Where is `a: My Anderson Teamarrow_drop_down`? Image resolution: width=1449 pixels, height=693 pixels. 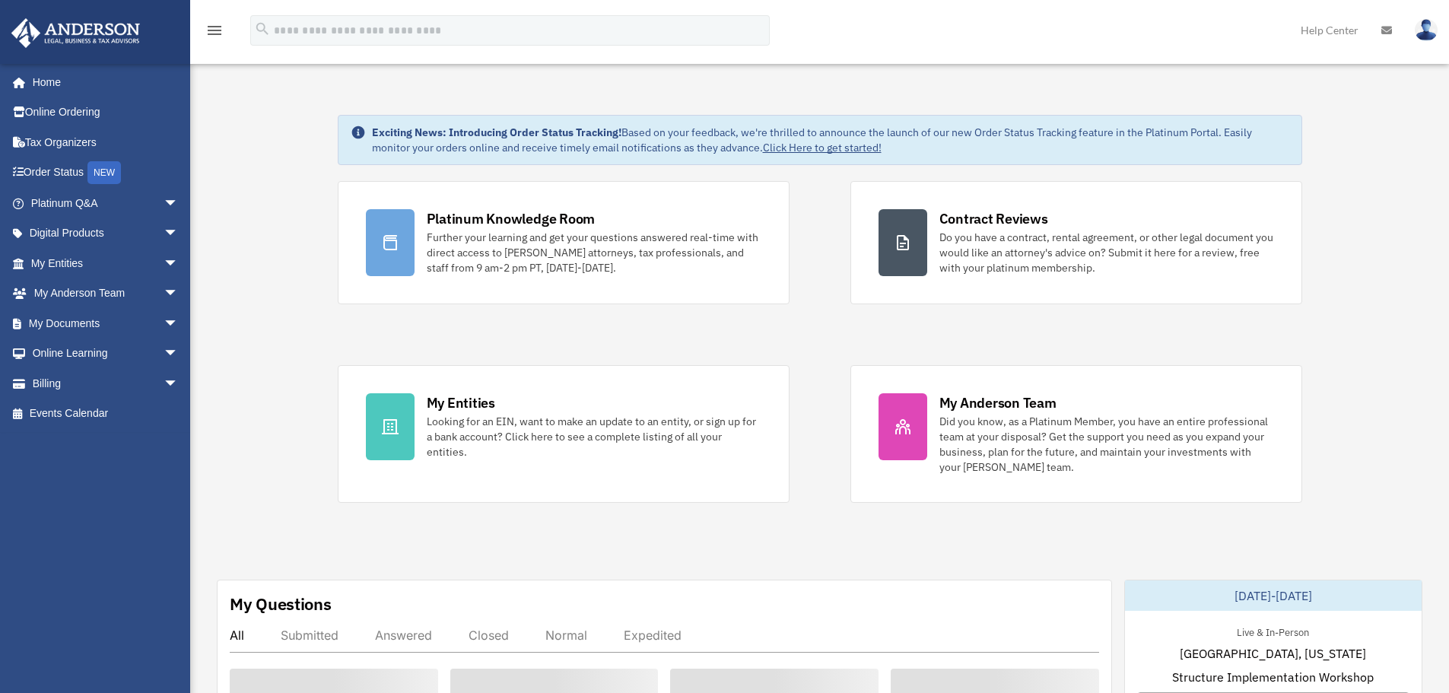 a: My Anderson Teamarrow_drop_down is located at coordinates (106, 294).